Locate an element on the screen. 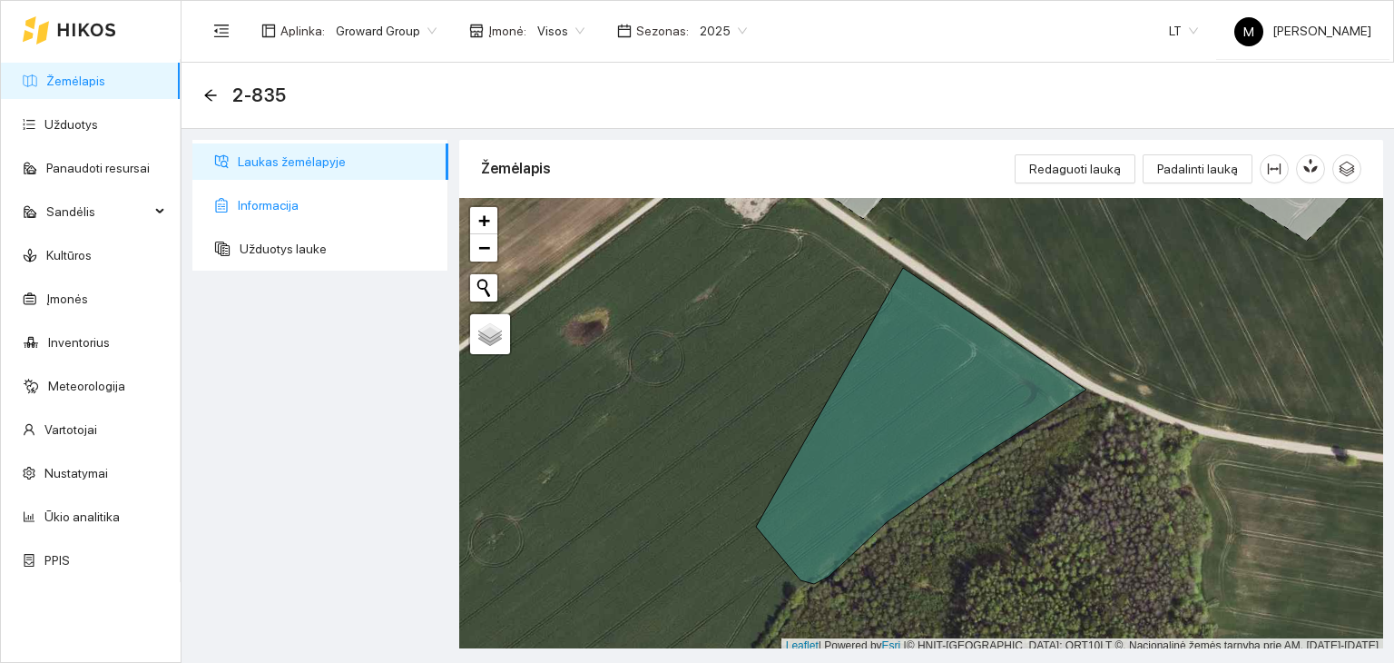 The height and width of the screenshot is (663, 1394). span: Sezonas : is located at coordinates (663, 31).